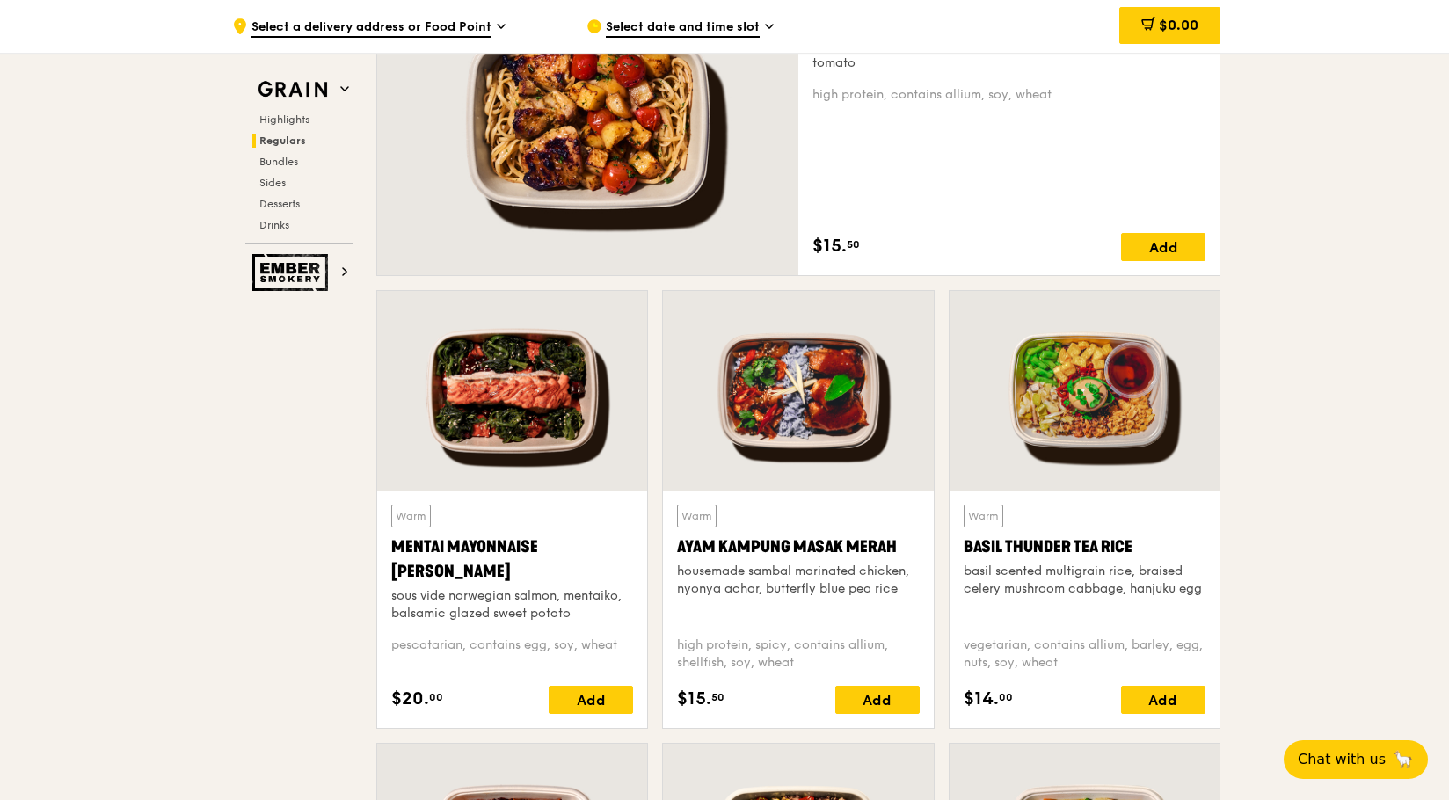 Image resolution: width=1449 pixels, height=800 pixels. What do you see at coordinates (1008, 55) in the screenshot?
I see `div: house-blend mustard, maple soy baked potato, linguine, cherry tomato` at bounding box center [1008, 55].